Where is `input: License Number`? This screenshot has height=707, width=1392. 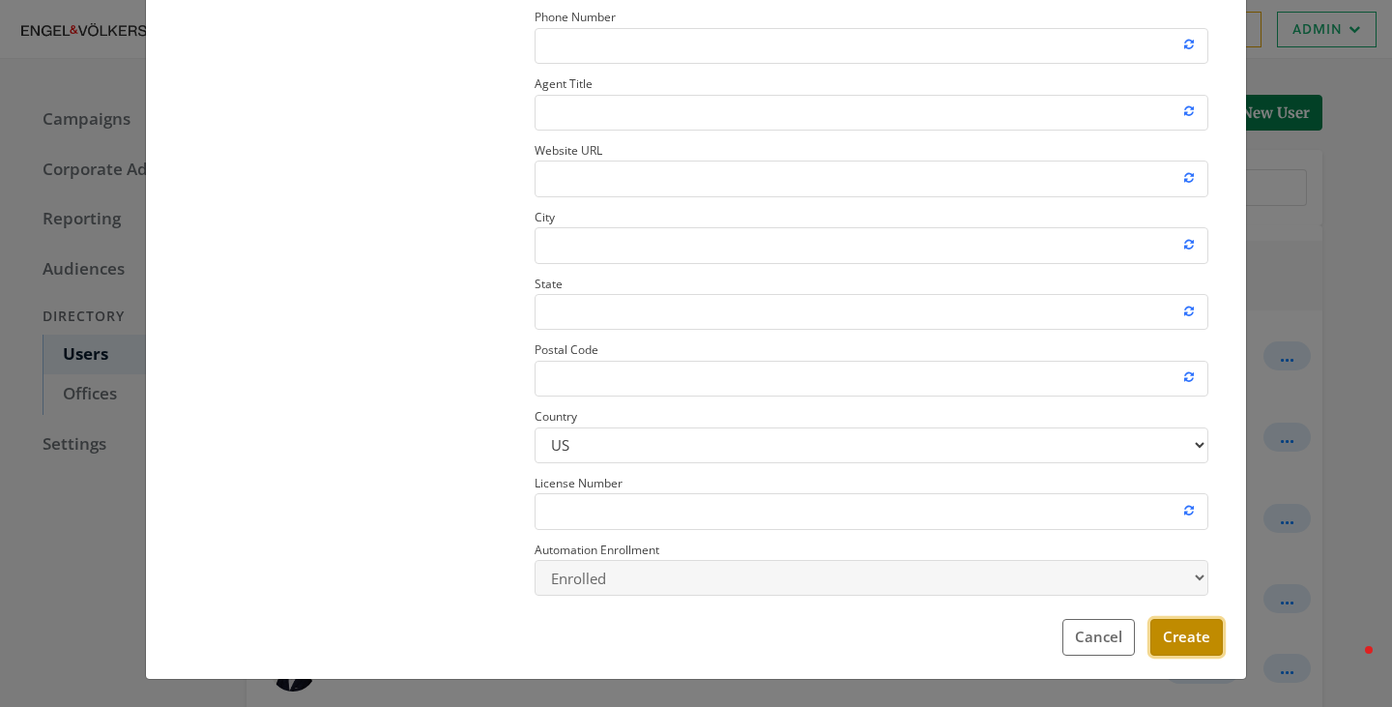 input: License Number is located at coordinates (871, 510).